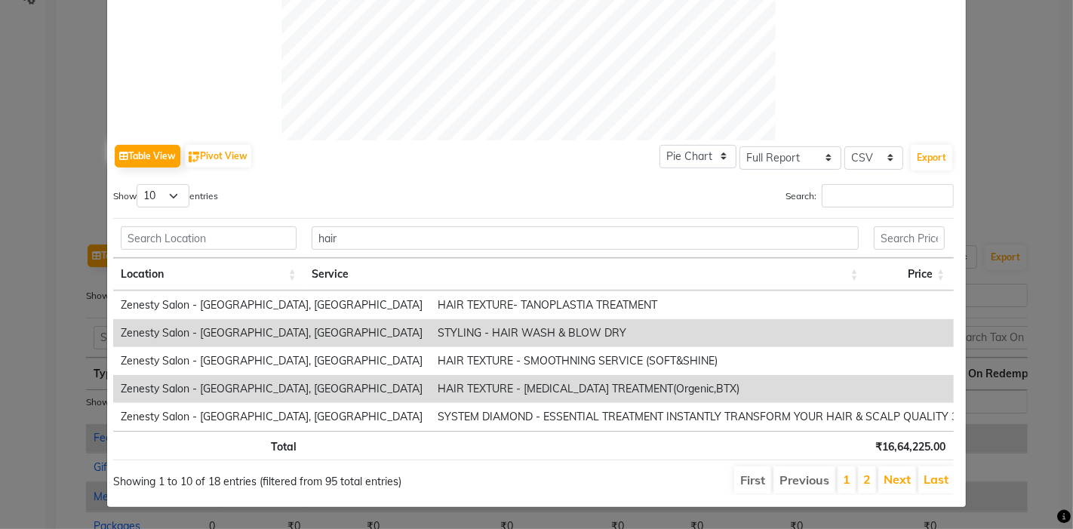 The width and height of the screenshot is (1073, 529). I want to click on img: pivot.png, so click(194, 157).